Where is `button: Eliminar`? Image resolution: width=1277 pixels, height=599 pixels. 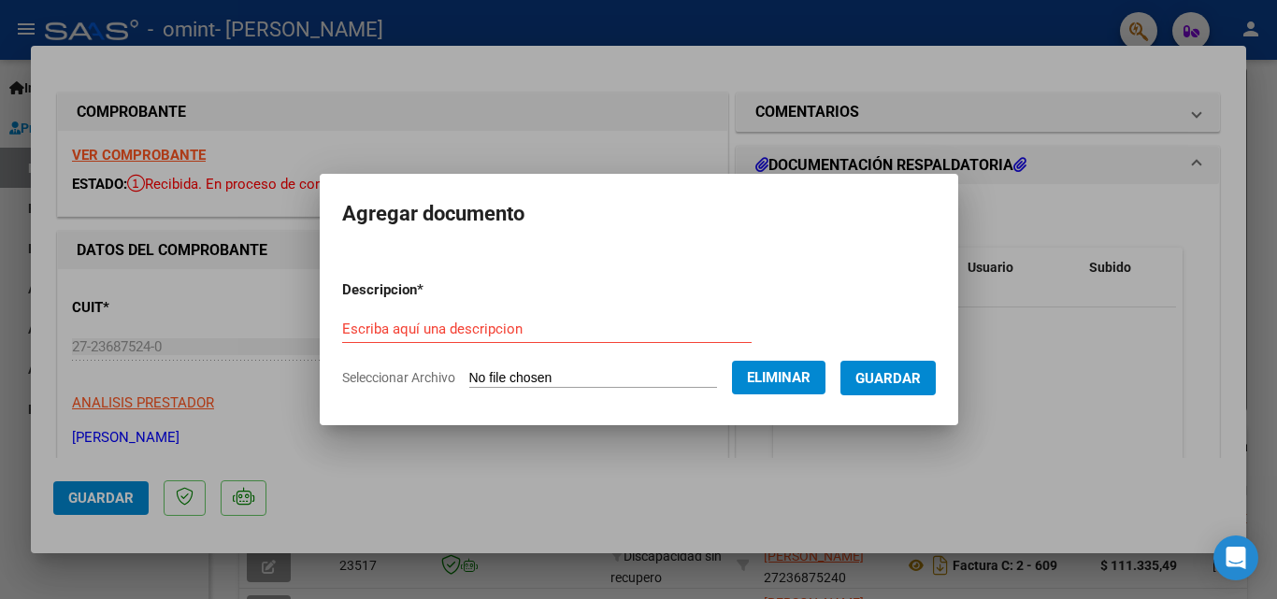
button: Eliminar is located at coordinates (779, 378).